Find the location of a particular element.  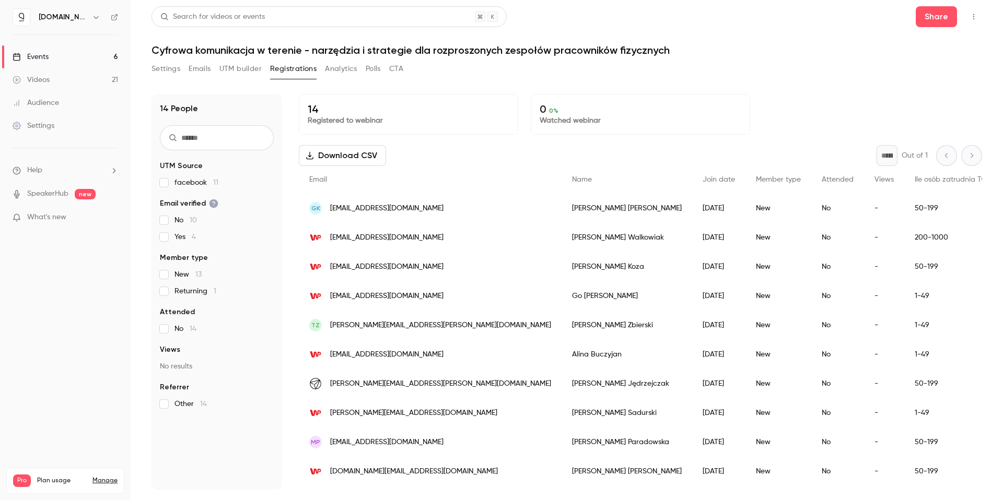

div: Audience is located at coordinates (36, 103).